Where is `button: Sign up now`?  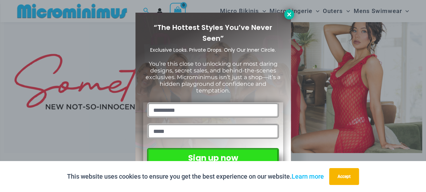
button: Sign up now is located at coordinates (213, 158).